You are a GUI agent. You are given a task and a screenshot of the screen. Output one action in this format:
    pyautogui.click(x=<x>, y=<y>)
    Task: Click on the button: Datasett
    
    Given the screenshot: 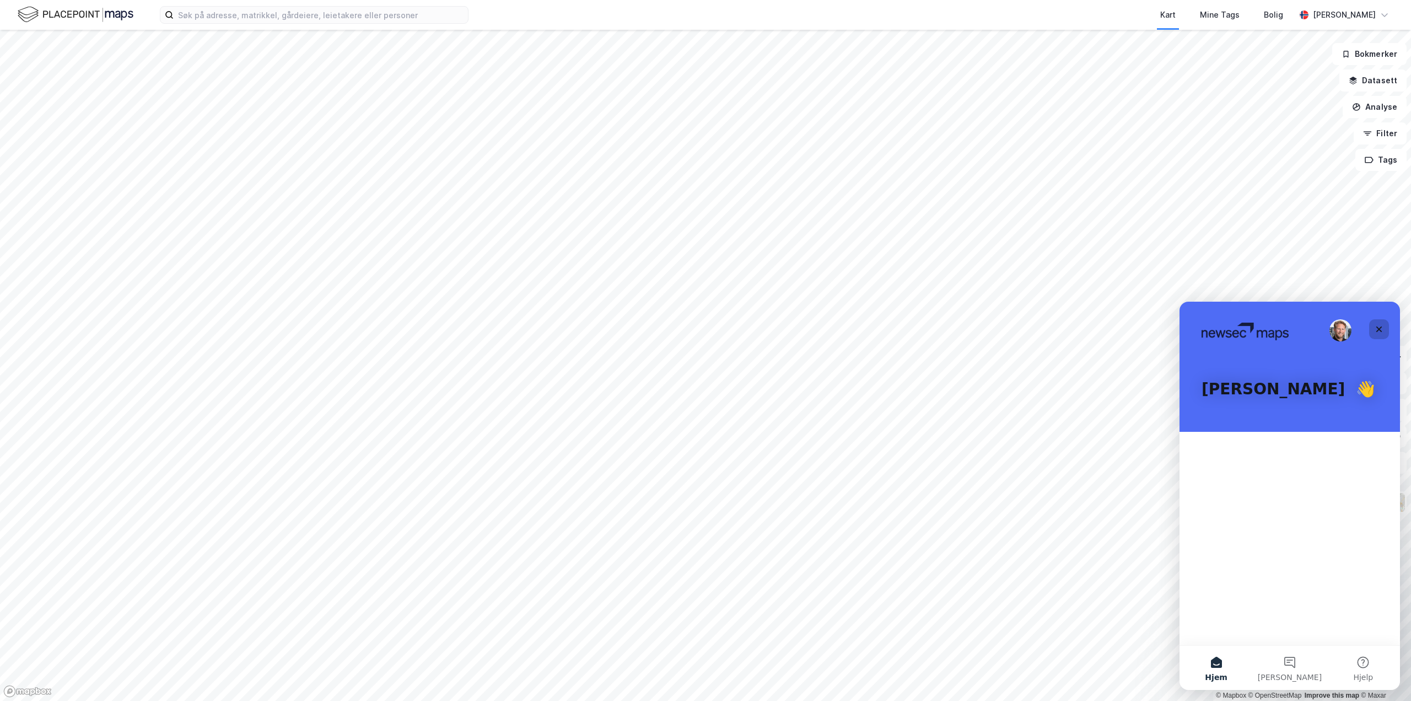 What is the action you would take?
    pyautogui.click(x=1373, y=80)
    